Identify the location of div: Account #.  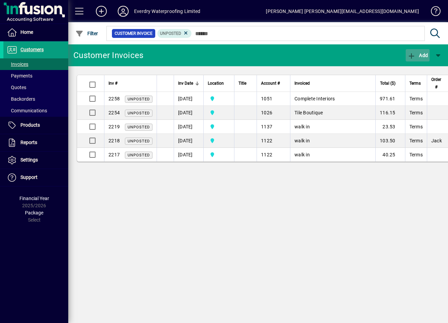
(273, 83).